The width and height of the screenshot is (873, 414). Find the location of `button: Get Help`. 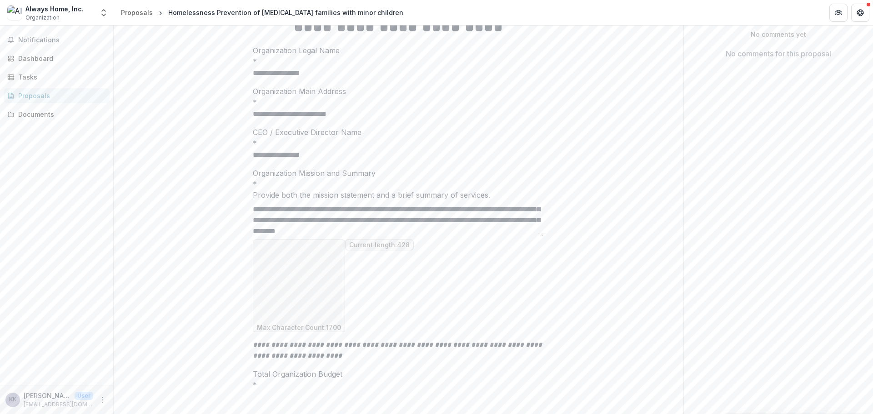

button: Get Help is located at coordinates (860, 13).